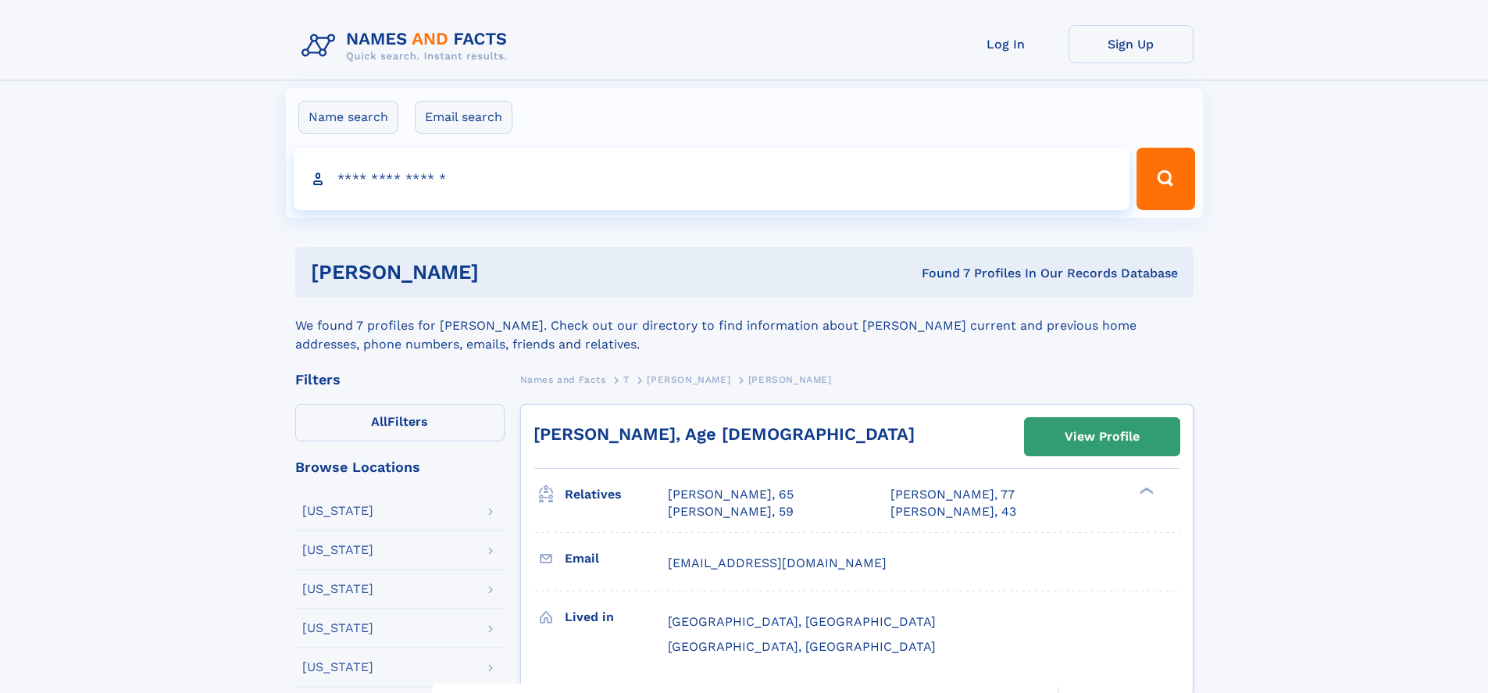  What do you see at coordinates (1166, 179) in the screenshot?
I see `button: Search Button` at bounding box center [1166, 179].